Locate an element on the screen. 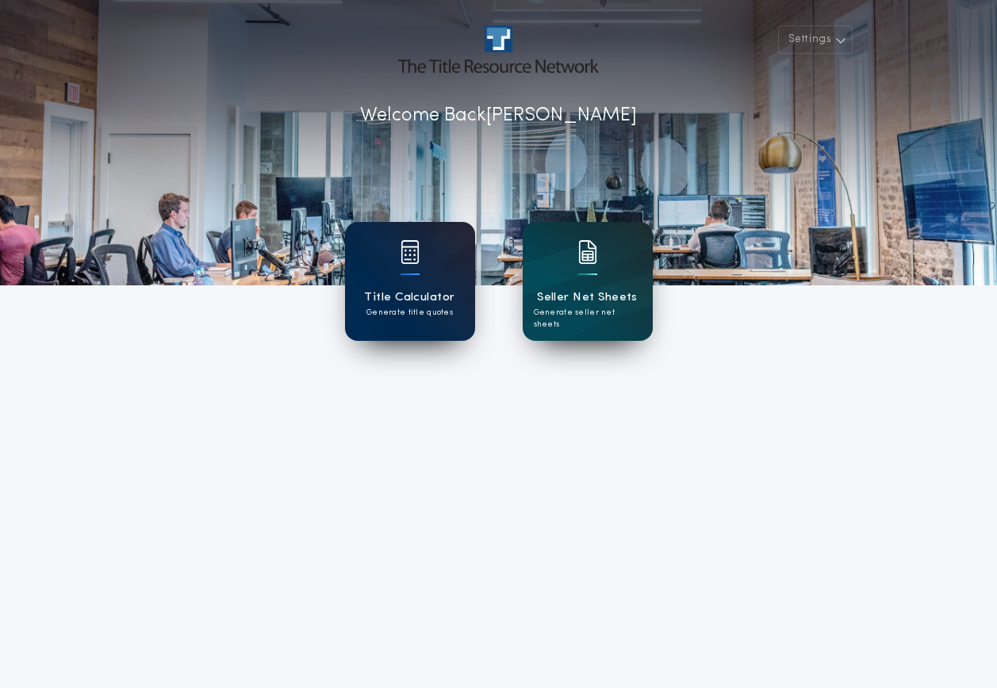 The image size is (997, 688). p: Generate title quotes is located at coordinates (409, 312).